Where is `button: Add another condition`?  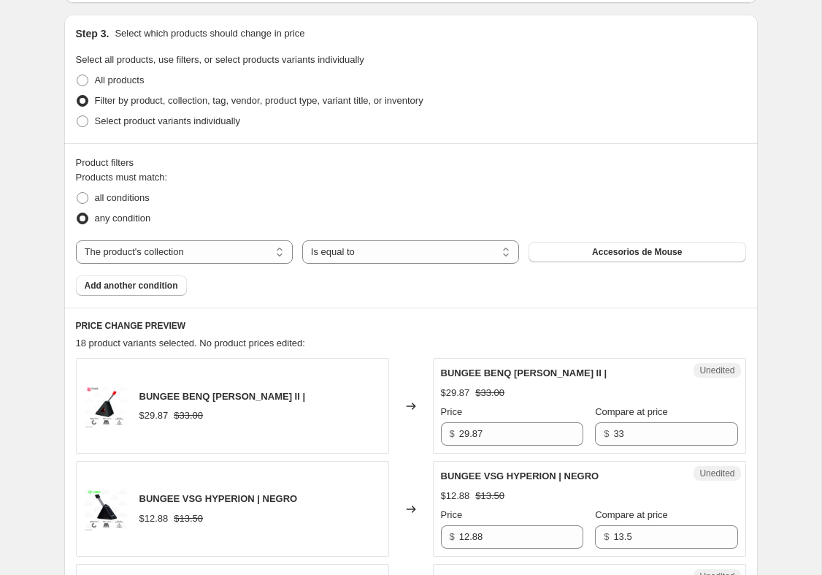 button: Add another condition is located at coordinates (131, 285).